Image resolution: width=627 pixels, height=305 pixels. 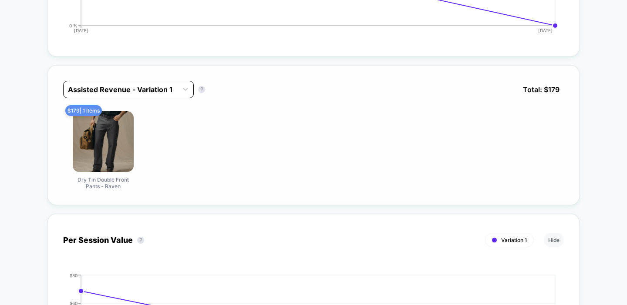 I want to click on span: Dry Tin Double Front Pants - Raven, so click(x=103, y=183).